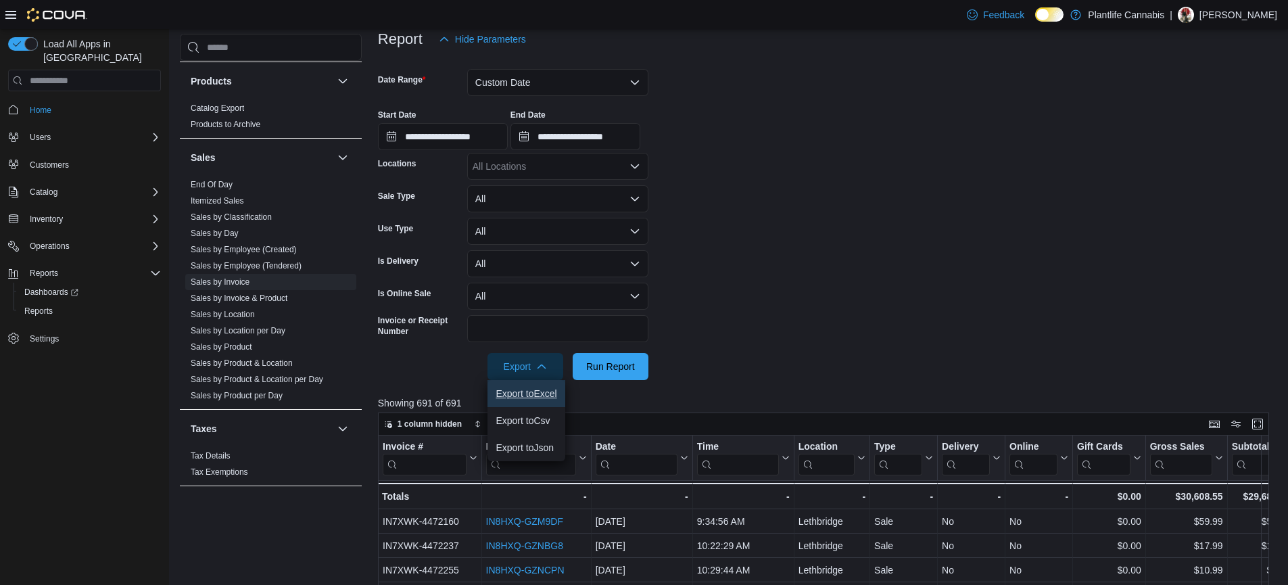  I want to click on a: Sales by Product per Day, so click(237, 396).